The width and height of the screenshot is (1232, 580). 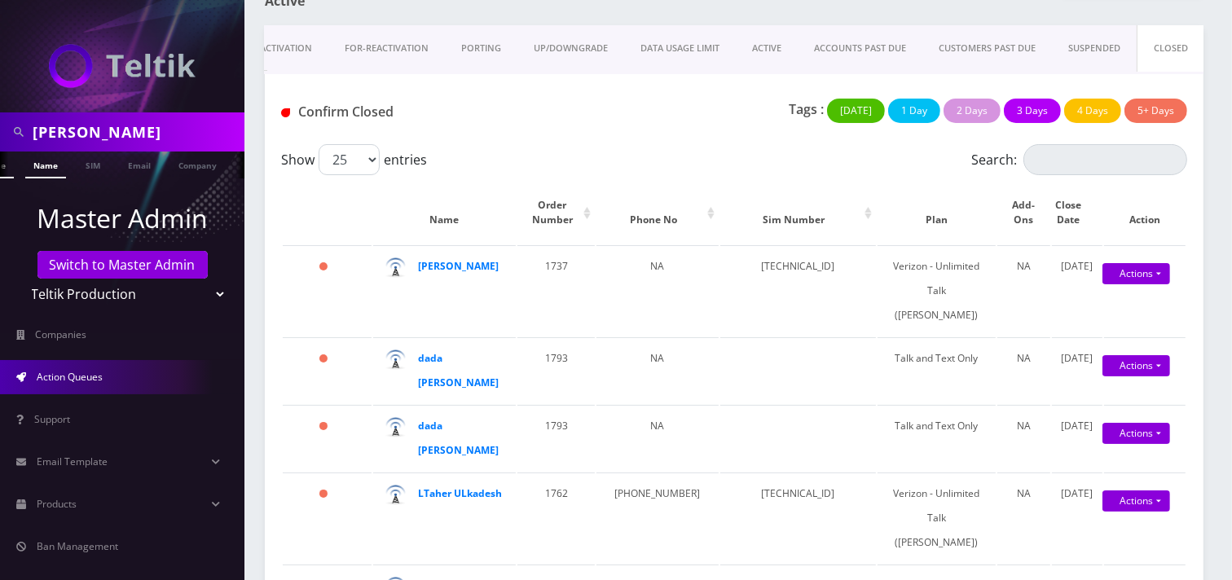 I want to click on td: 1737, so click(x=556, y=290).